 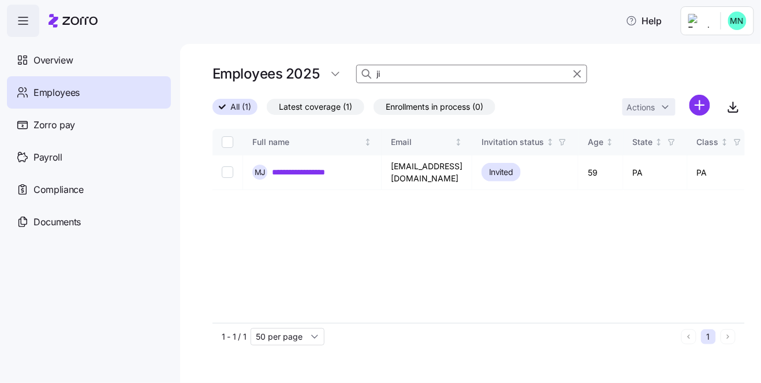 I want to click on h1: Employees 2025, so click(x=266, y=73).